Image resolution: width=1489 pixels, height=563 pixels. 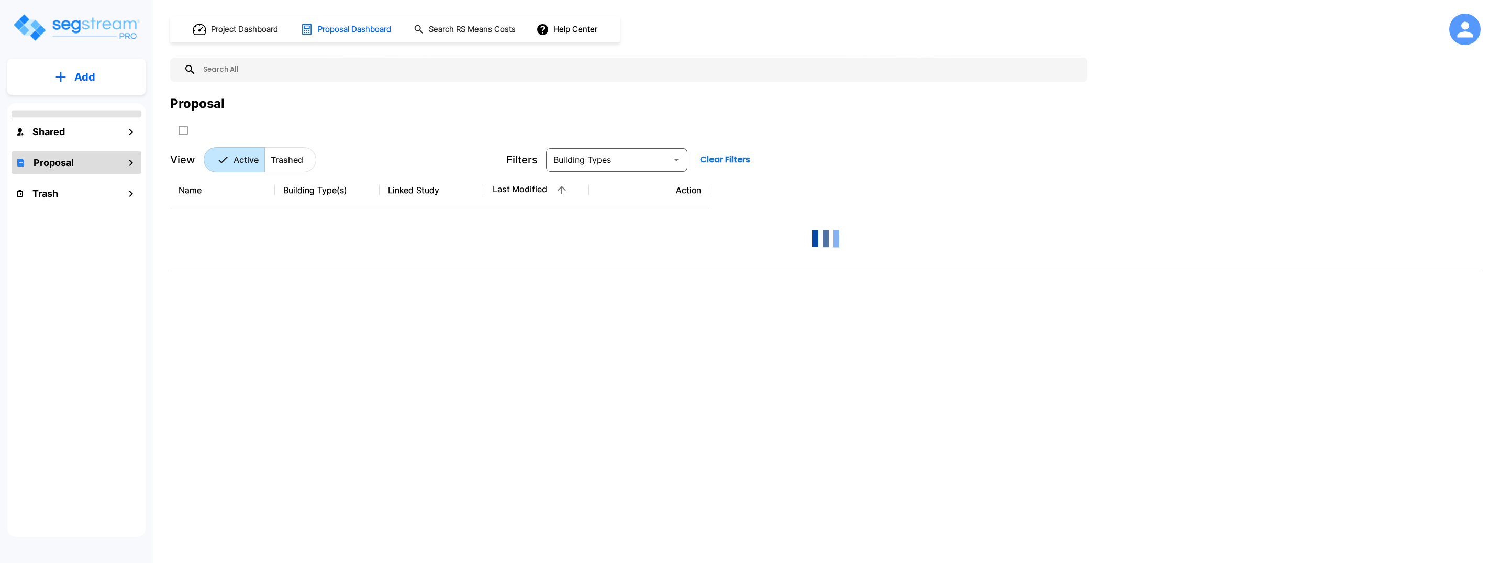 What do you see at coordinates (465, 29) in the screenshot?
I see `button: Search RS Means Costs` at bounding box center [465, 29].